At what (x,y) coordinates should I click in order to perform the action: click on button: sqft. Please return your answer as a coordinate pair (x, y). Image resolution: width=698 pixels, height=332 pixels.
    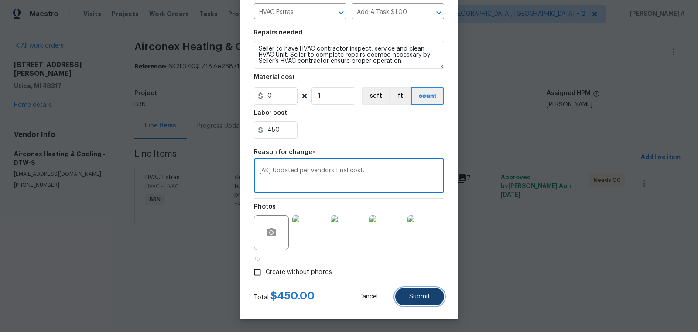
    Looking at the image, I should click on (376, 96).